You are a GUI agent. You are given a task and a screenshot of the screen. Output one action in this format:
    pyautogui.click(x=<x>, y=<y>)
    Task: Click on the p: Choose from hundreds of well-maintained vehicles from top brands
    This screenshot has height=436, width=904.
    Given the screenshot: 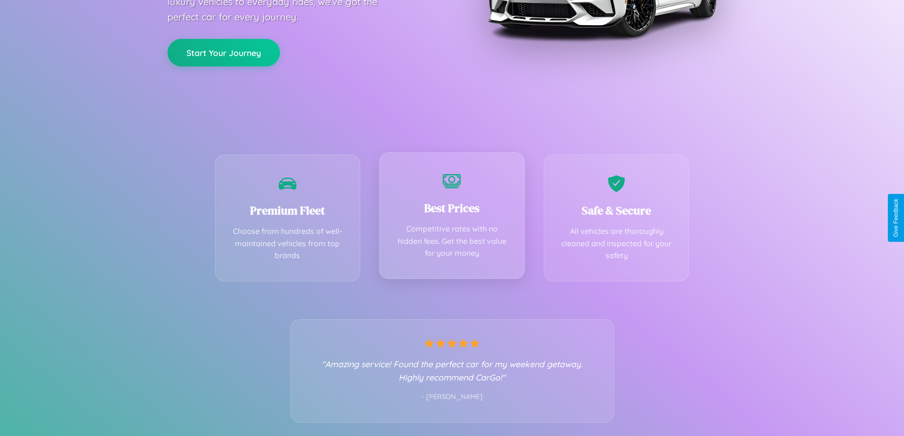 What is the action you would take?
    pyautogui.click(x=288, y=243)
    